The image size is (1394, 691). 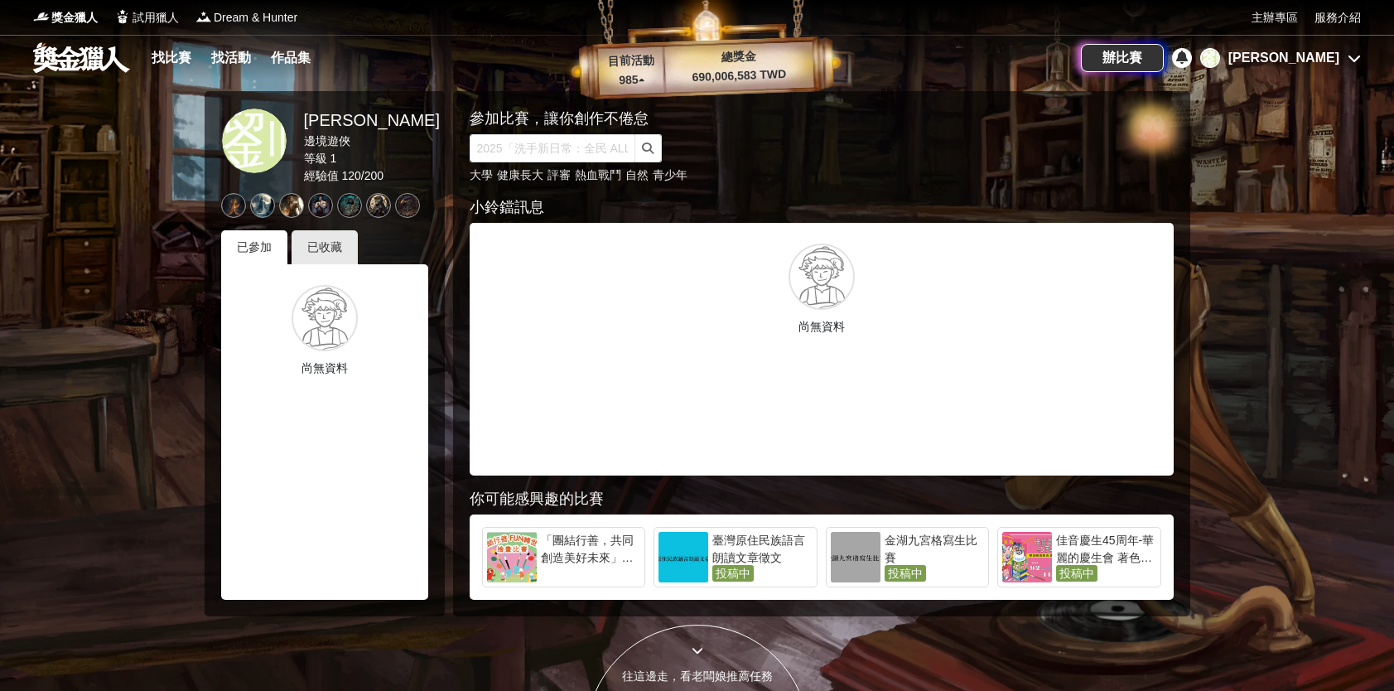 What do you see at coordinates (934, 548) in the screenshot?
I see `div: 金湖九宮格寫生比賽` at bounding box center [934, 548].